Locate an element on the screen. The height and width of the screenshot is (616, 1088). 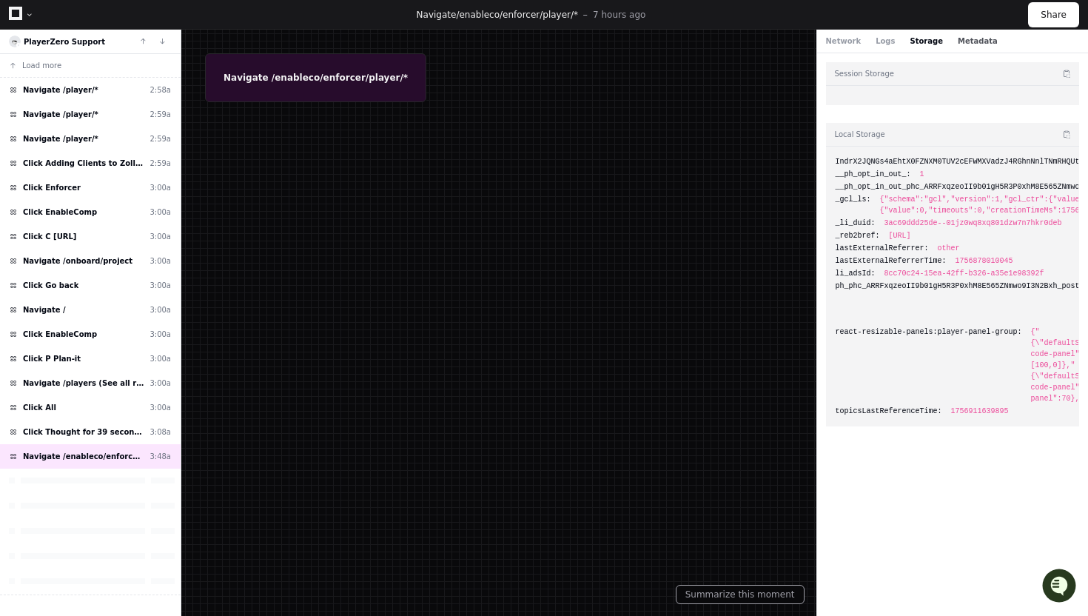
a: Powered byPylon is located at coordinates (141, 161).